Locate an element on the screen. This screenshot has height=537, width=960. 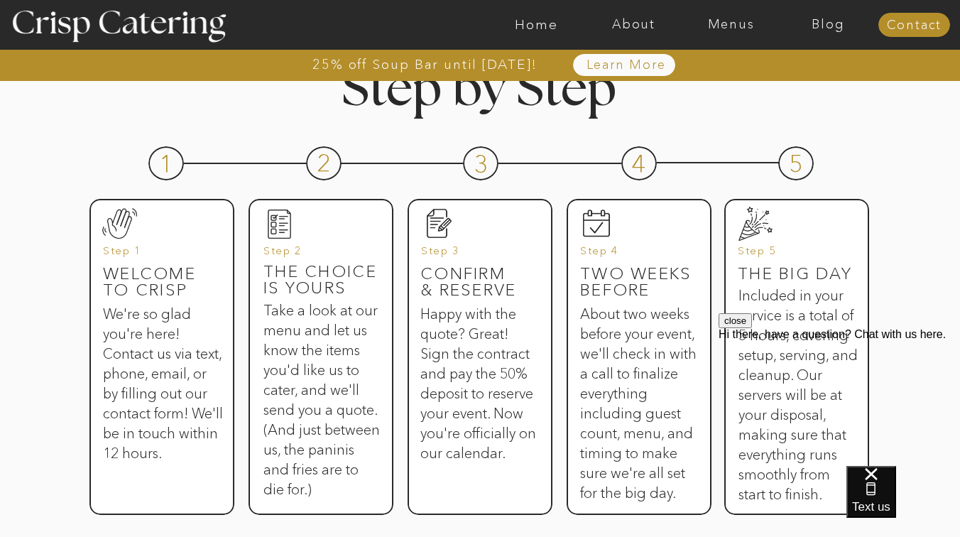
nav: About is located at coordinates (633, 25).